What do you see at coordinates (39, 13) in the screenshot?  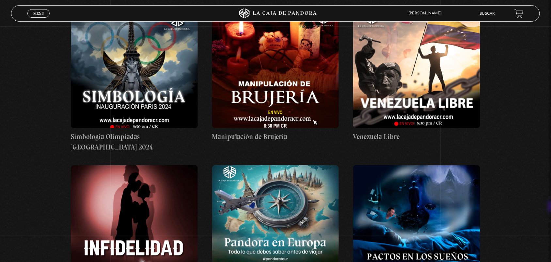 I see `span: Menu` at bounding box center [39, 13].